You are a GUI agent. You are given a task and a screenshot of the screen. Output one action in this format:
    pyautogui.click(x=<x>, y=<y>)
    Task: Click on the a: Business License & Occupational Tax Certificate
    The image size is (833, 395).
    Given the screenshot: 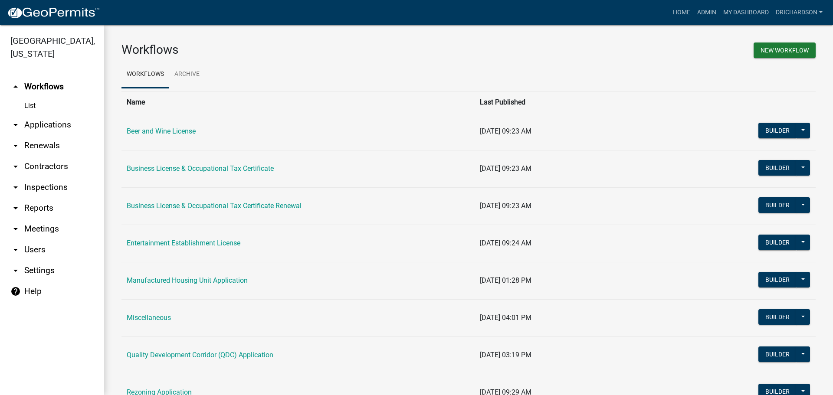 What is the action you would take?
    pyautogui.click(x=200, y=168)
    